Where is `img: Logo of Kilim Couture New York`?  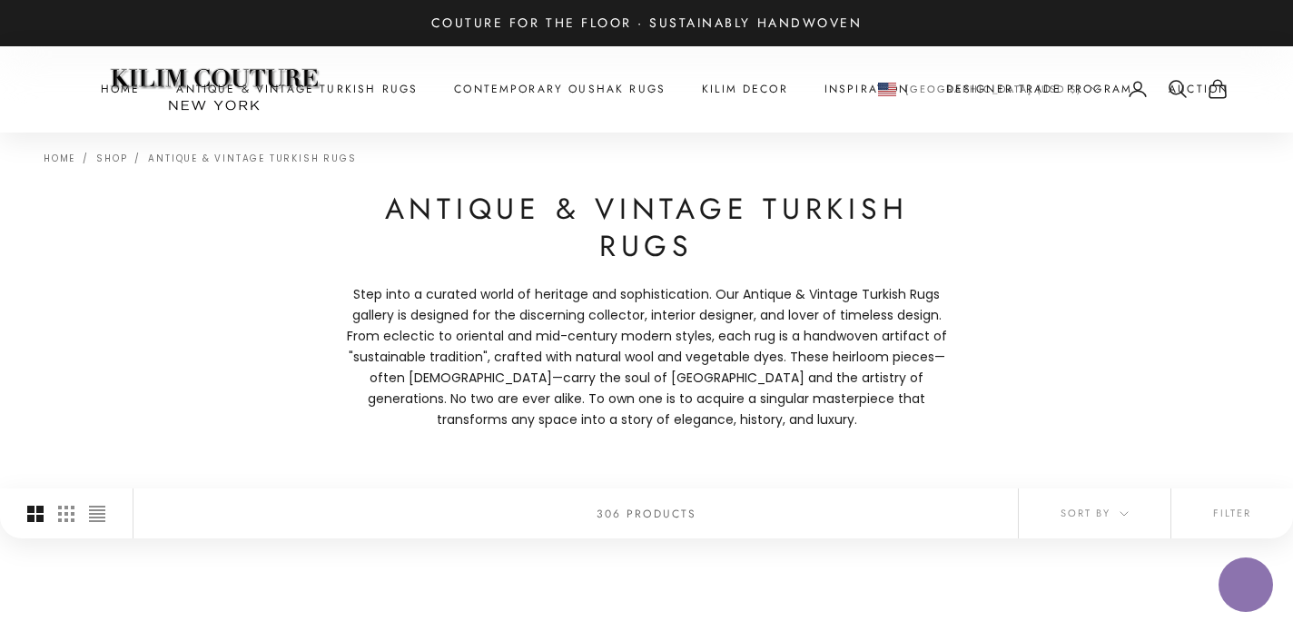
img: Logo of Kilim Couture New York is located at coordinates (214, 89).